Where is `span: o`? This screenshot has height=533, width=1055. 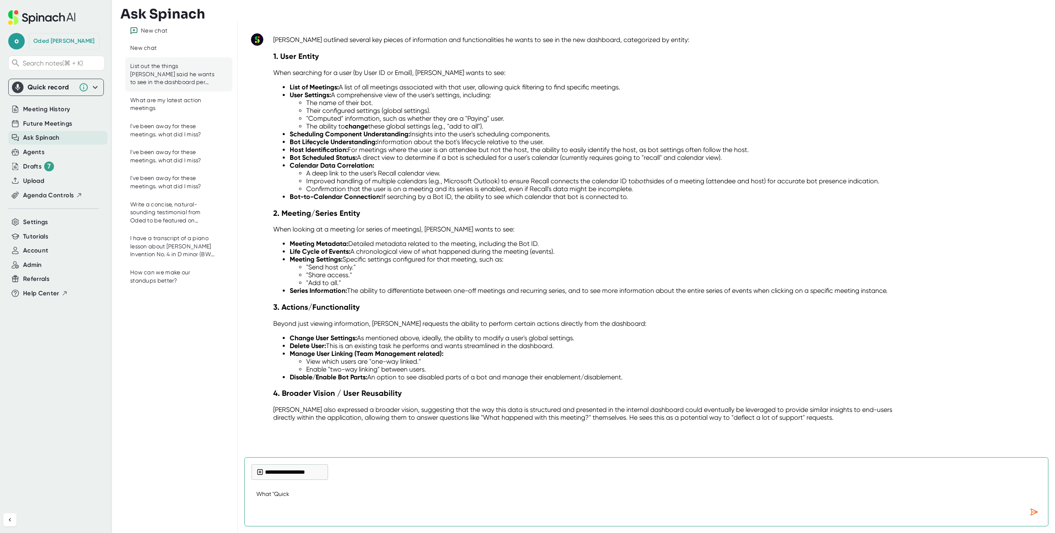
span: o is located at coordinates (16, 41).